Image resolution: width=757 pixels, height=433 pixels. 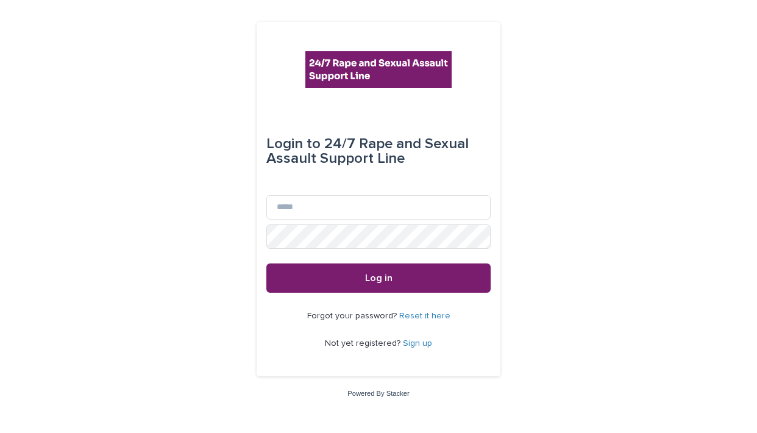 What do you see at coordinates (353, 316) in the screenshot?
I see `span: Forgot your password?` at bounding box center [353, 316].